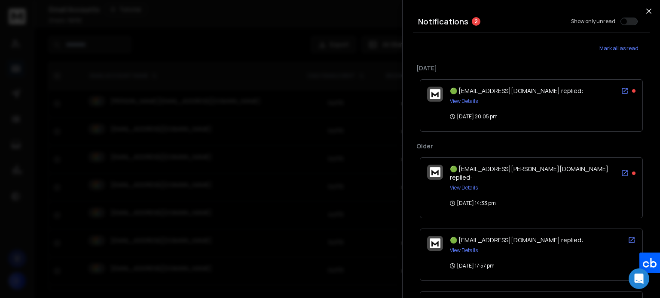 Image resolution: width=660 pixels, height=298 pixels. Describe the element at coordinates (593, 21) in the screenshot. I see `label: Show only unread` at that location.